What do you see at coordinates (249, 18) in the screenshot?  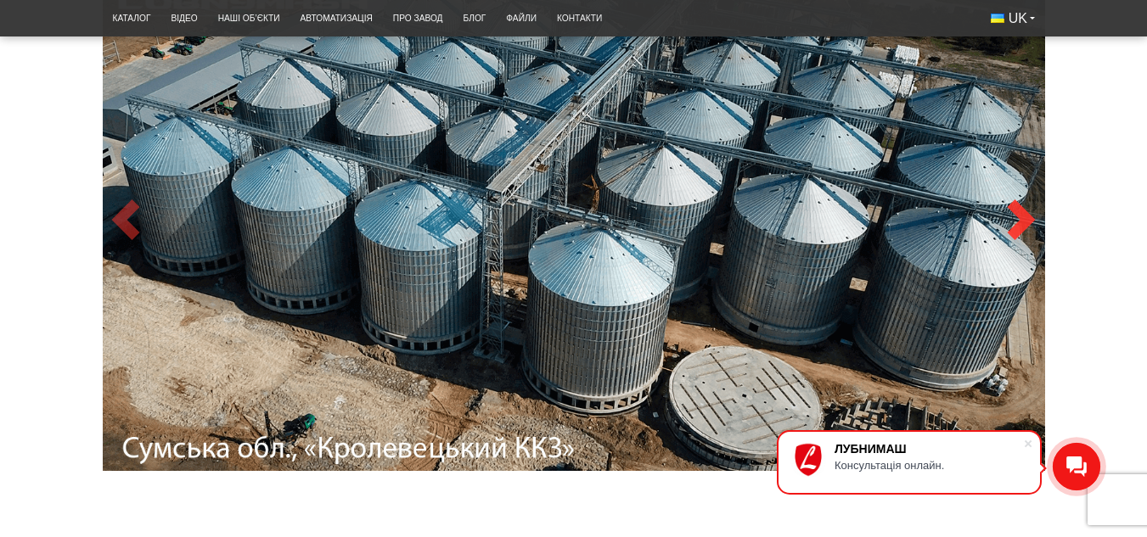 I see `a: Наші об’єкти` at bounding box center [249, 18].